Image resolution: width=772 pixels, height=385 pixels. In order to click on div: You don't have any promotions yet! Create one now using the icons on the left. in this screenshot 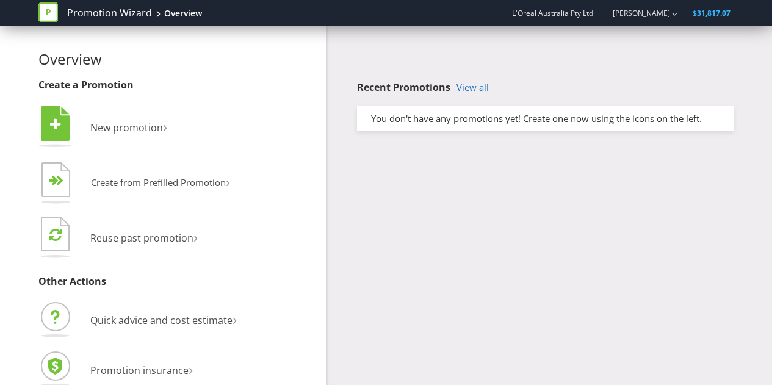, I will do `click(545, 118)`.